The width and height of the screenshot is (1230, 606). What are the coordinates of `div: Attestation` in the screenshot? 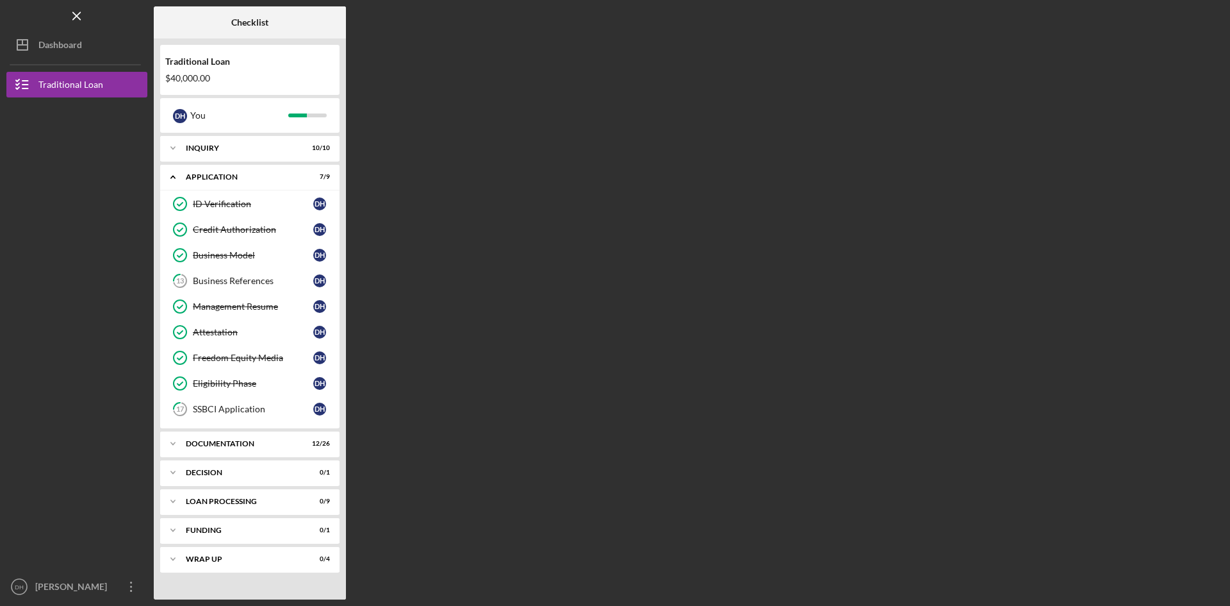 It's located at (253, 332).